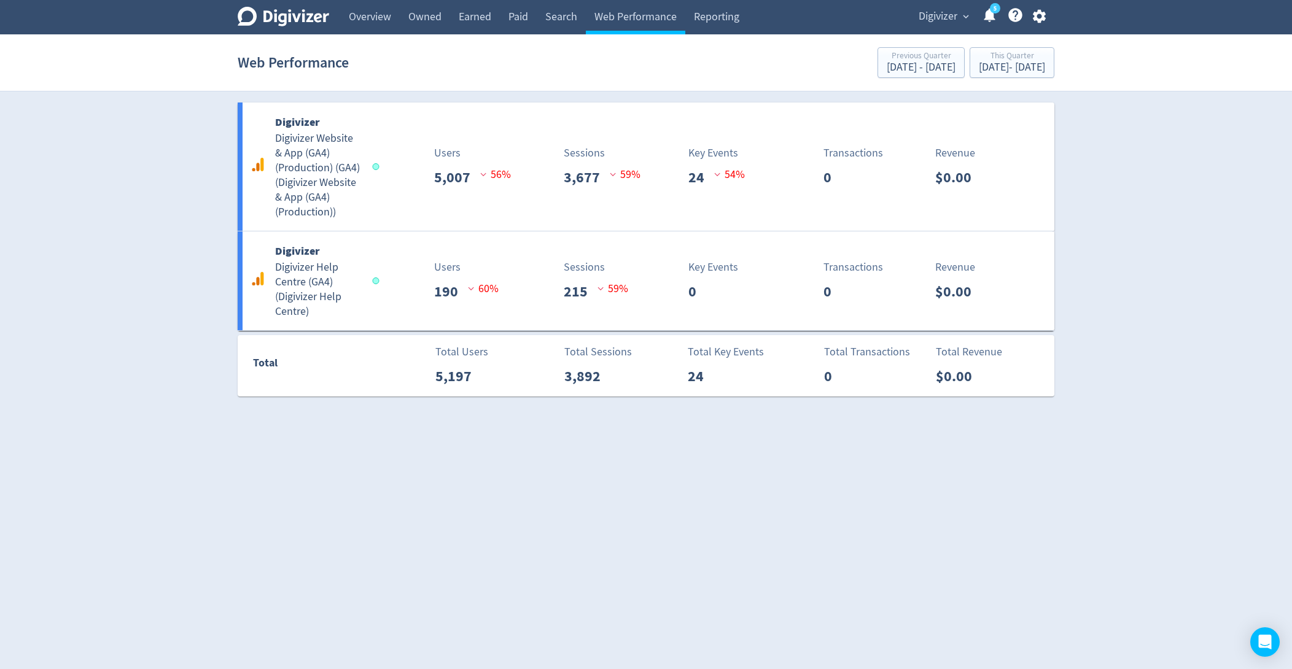  I want to click on span: Data last synced: 19 Aug 2025, 5:02am (AEST), so click(378, 166).